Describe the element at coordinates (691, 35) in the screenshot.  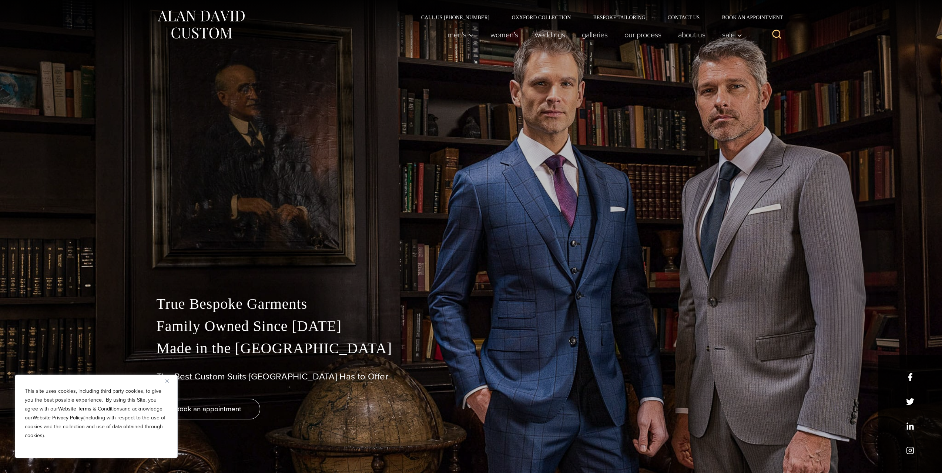
I see `a: About Us` at that location.